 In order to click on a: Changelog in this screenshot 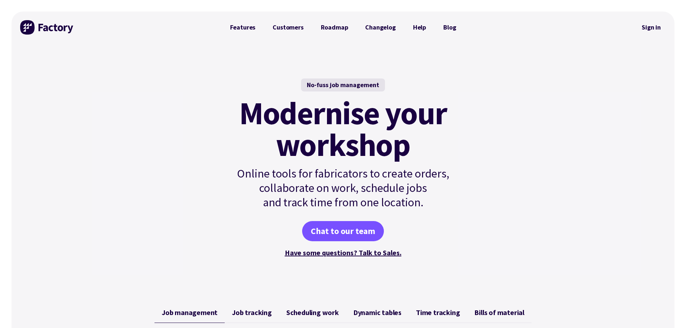, I will do `click(380, 27)`.